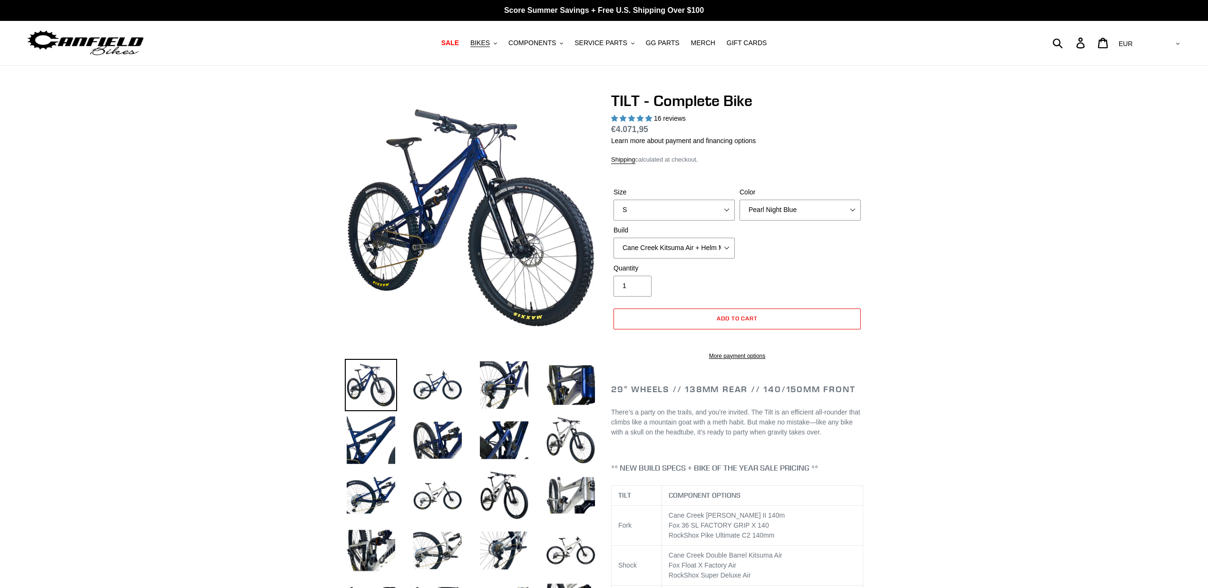  What do you see at coordinates (674, 192) in the screenshot?
I see `label: Size` at bounding box center [674, 192].